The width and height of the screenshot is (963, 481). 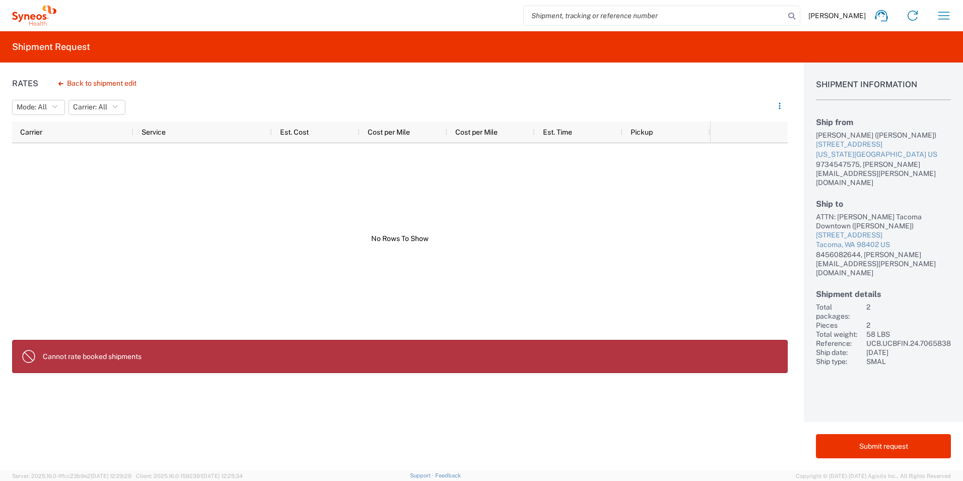 I want to click on div: Total packages:, so click(x=839, y=311).